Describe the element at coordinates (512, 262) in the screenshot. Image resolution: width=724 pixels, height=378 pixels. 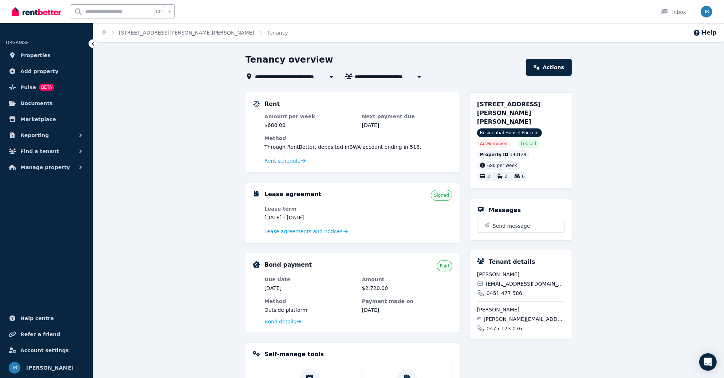
I see `h5: Tenant details` at that location.